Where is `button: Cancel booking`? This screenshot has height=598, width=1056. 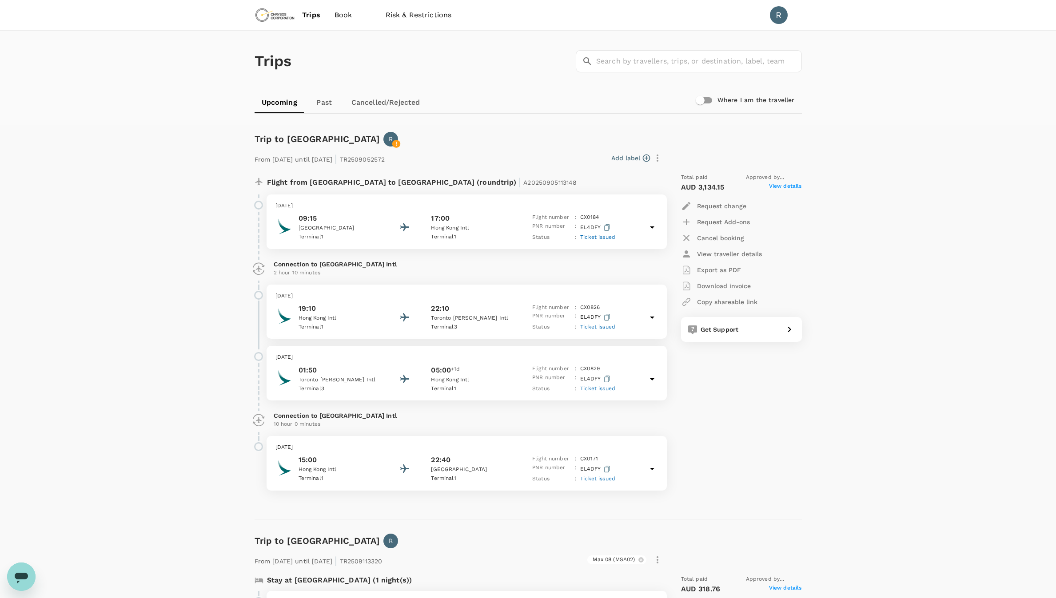 button: Cancel booking is located at coordinates (713, 238).